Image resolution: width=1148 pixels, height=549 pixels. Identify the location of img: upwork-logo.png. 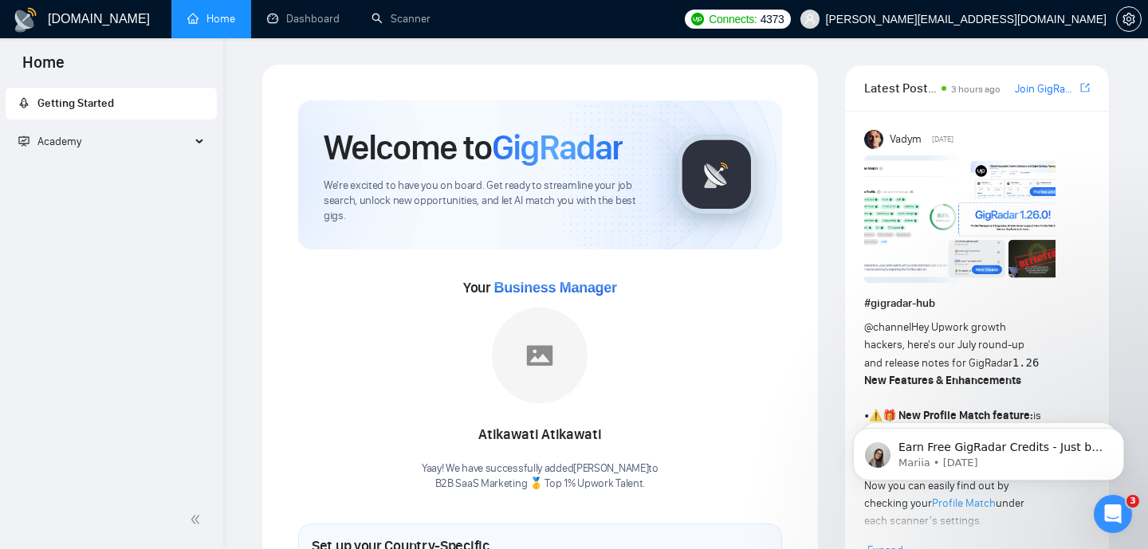
(698, 19).